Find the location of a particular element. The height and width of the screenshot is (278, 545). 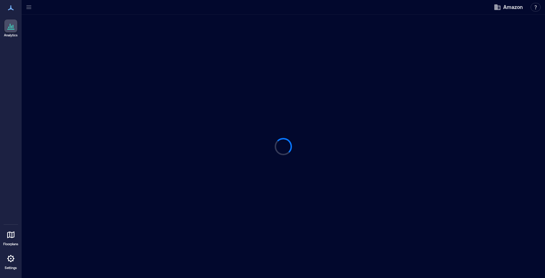

a: Settings is located at coordinates (11, 261).